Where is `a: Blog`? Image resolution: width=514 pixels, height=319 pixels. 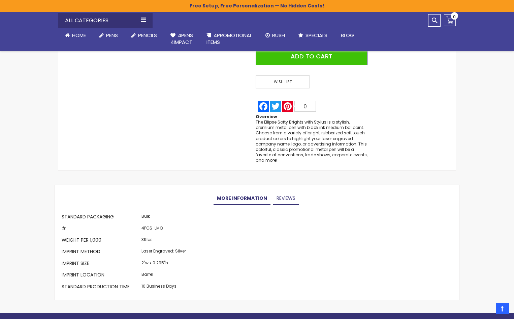
a: Blog is located at coordinates (348, 35).